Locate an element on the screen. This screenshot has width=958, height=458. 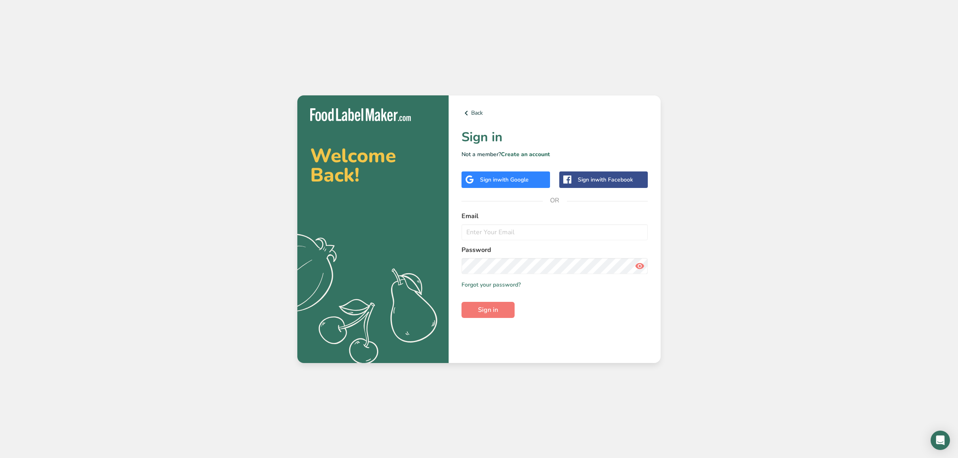
div: Open Intercom Messenger is located at coordinates (941, 440).